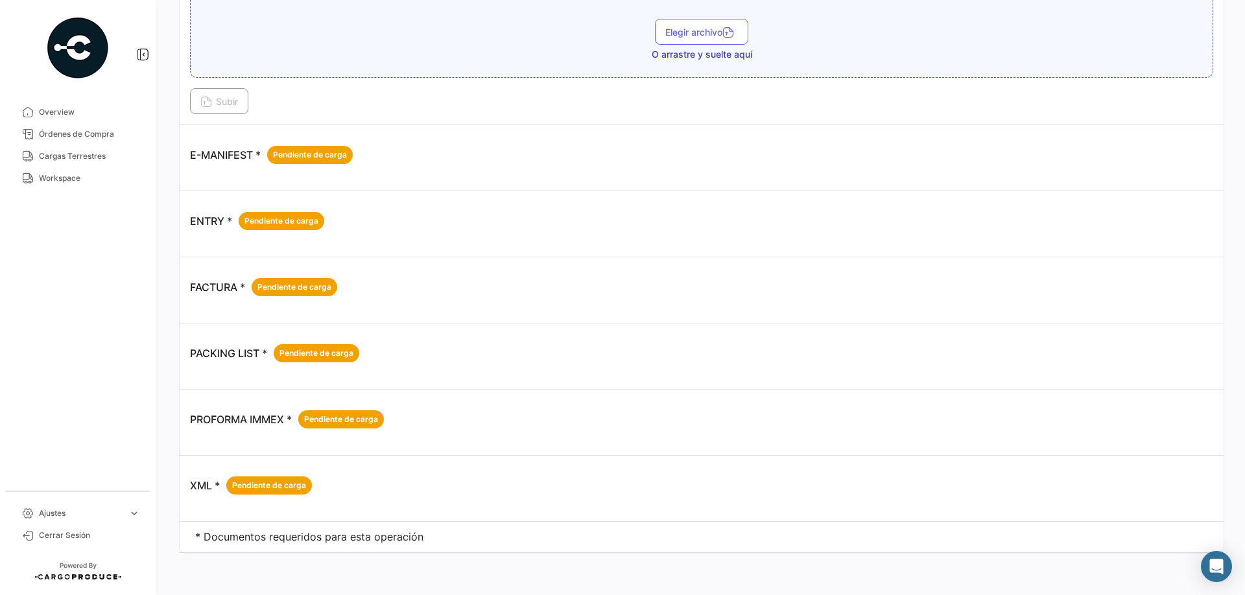 This screenshot has width=1245, height=595. I want to click on p: PROFORMA IMMEX *, so click(287, 420).